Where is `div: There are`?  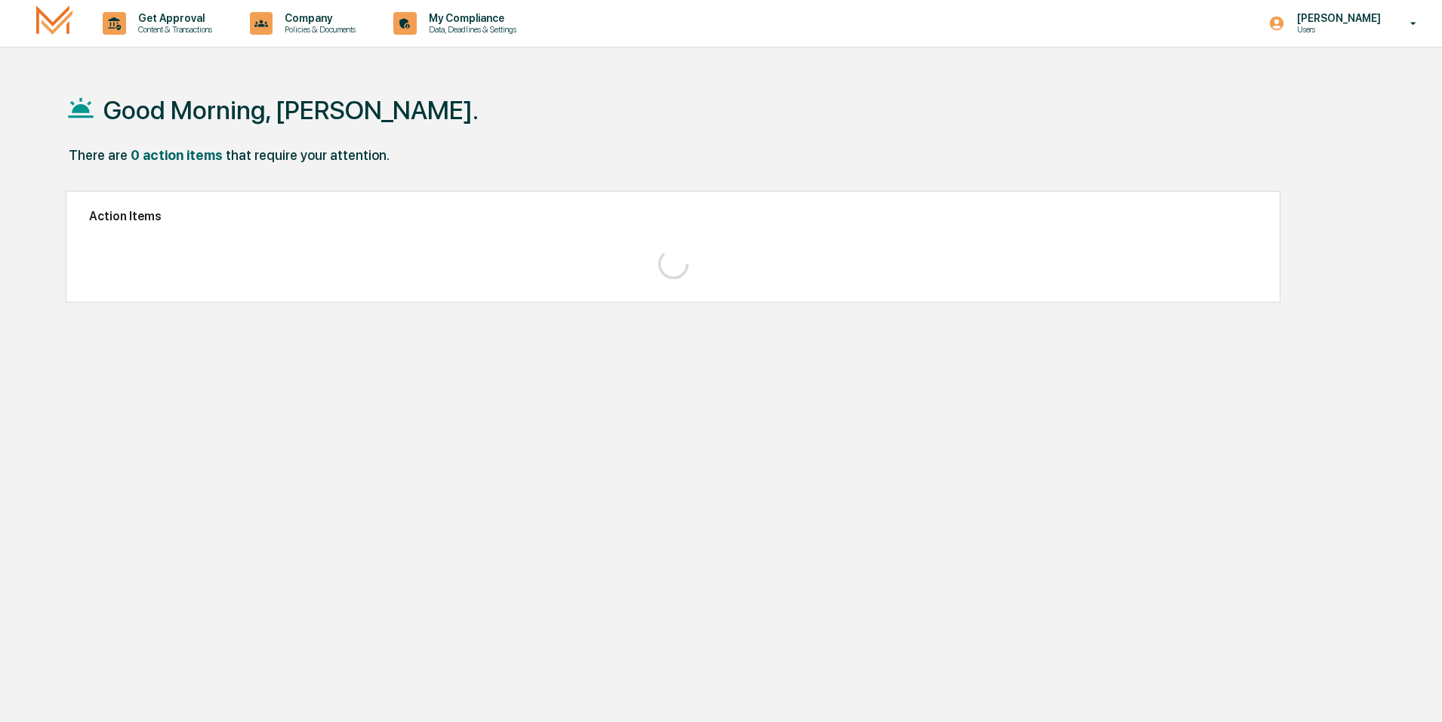 div: There are is located at coordinates (98, 155).